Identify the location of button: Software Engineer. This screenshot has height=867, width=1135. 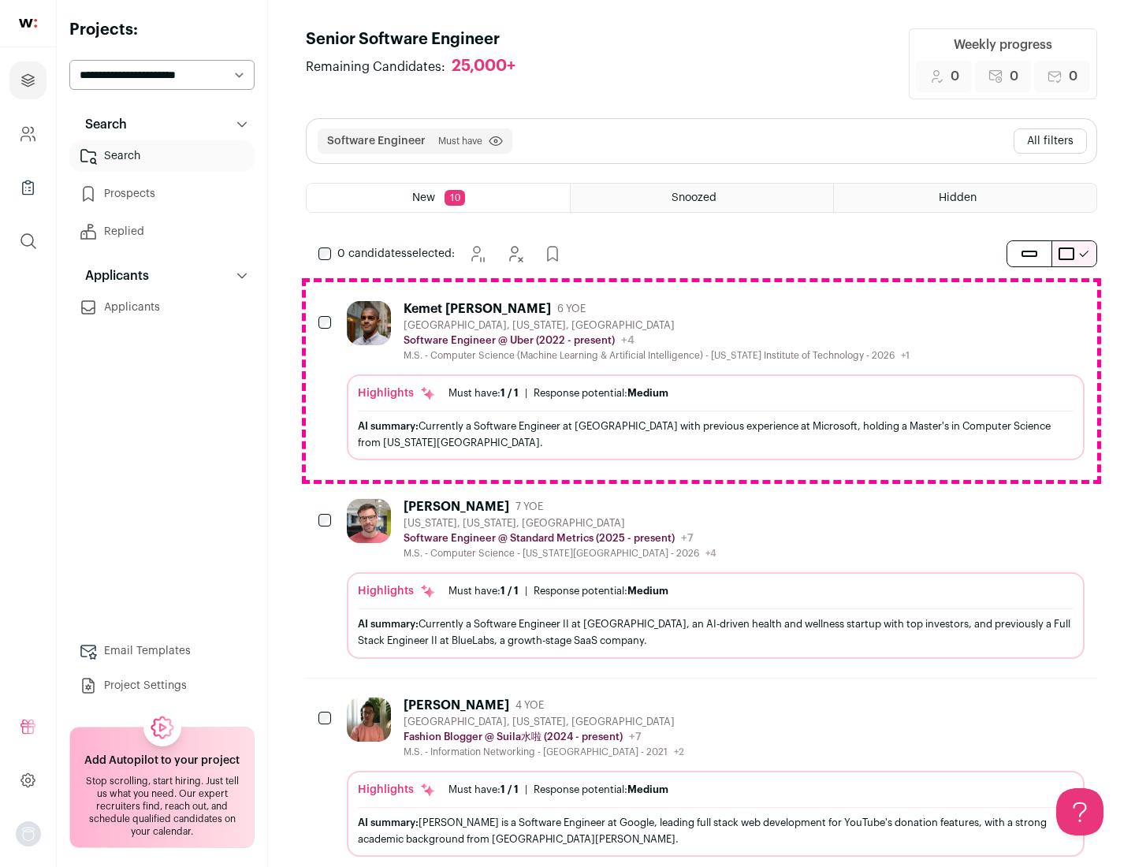
(376, 141).